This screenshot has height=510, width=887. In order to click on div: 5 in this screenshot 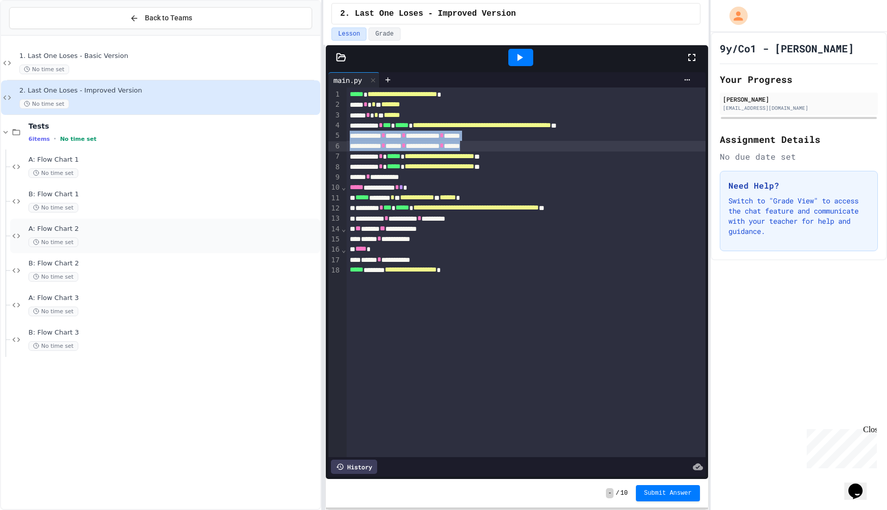, I will do `click(334, 136)`.